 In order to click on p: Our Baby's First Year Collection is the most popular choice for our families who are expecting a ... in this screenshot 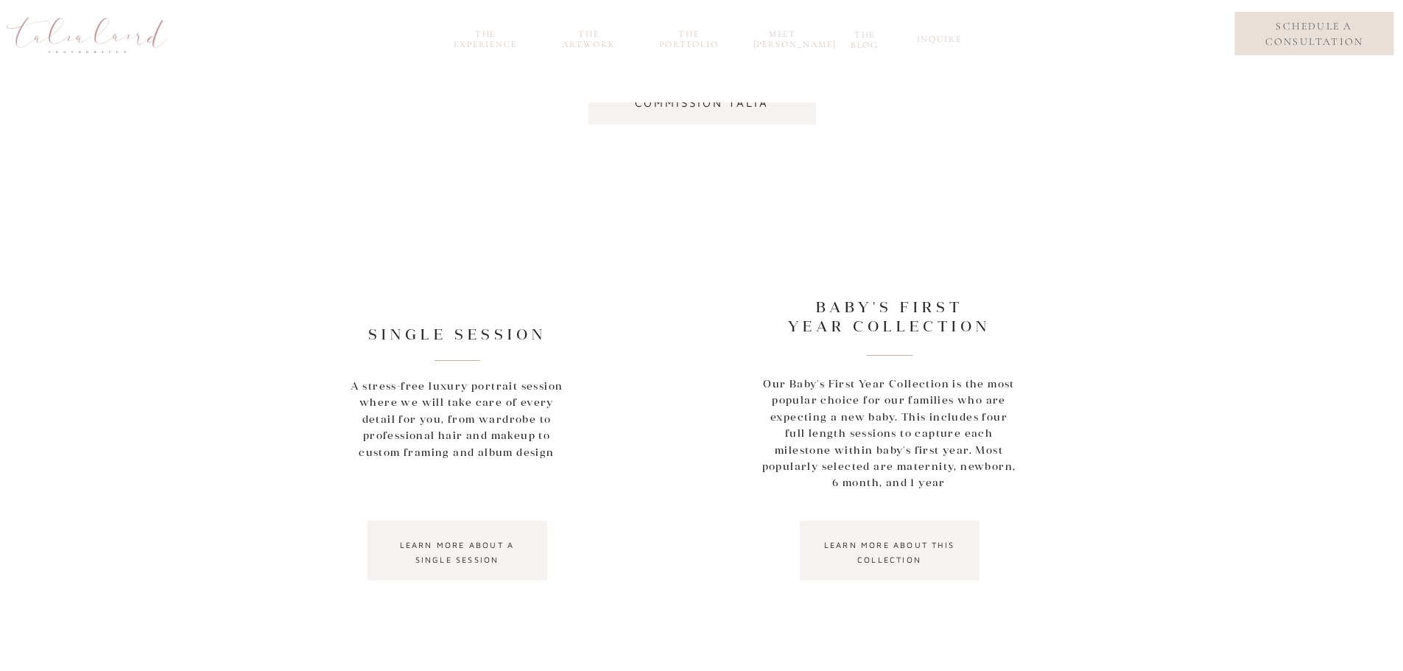, I will do `click(889, 441)`.